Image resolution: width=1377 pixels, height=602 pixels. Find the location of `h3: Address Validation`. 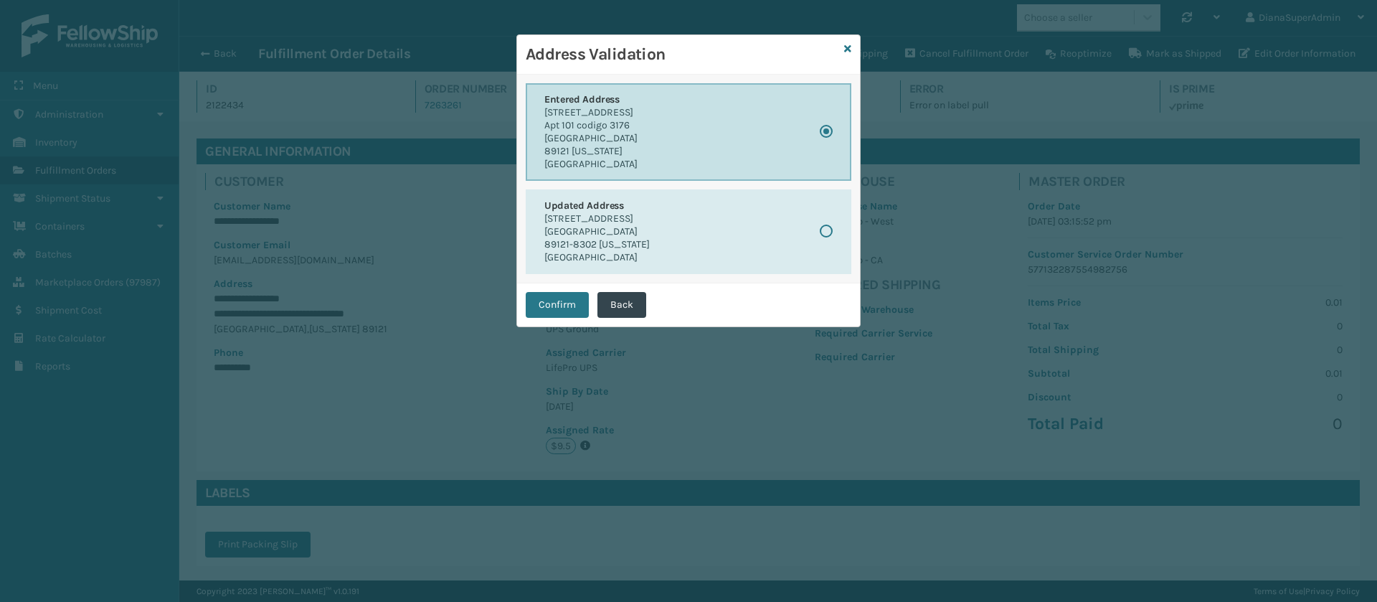

h3: Address Validation is located at coordinates (682, 55).